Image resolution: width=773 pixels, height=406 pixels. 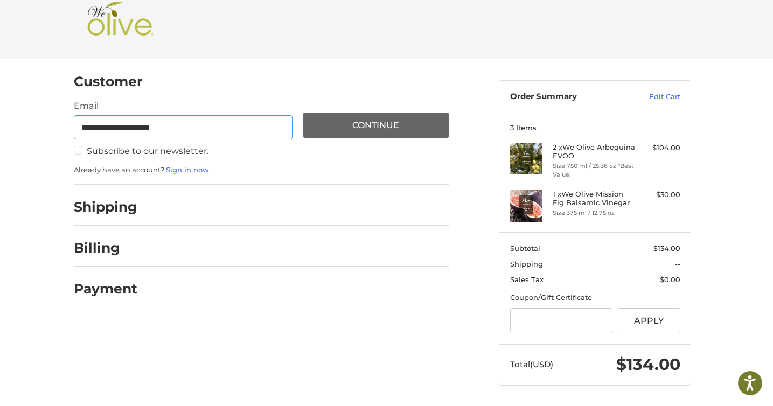 What do you see at coordinates (659, 148) in the screenshot?
I see `div: $104.00` at bounding box center [659, 148].